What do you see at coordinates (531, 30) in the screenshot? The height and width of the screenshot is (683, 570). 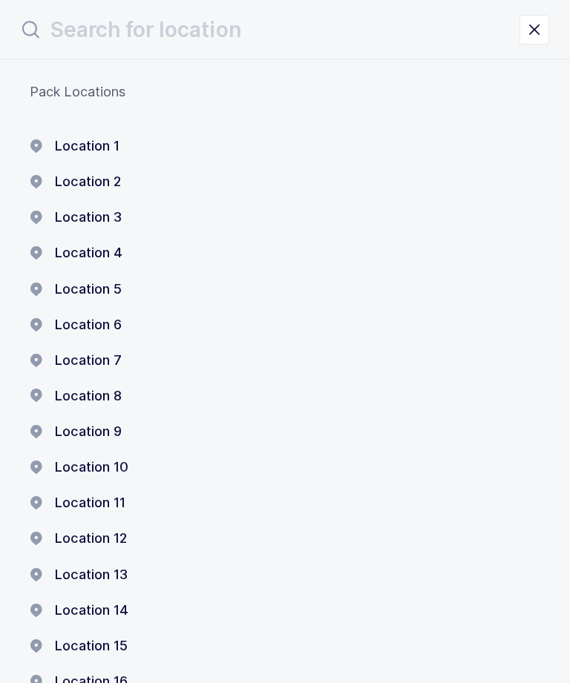 I see `button: close drawer` at bounding box center [531, 30].